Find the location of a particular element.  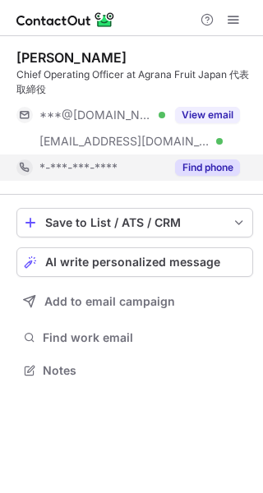

span: AI write personalized message is located at coordinates (132, 262).